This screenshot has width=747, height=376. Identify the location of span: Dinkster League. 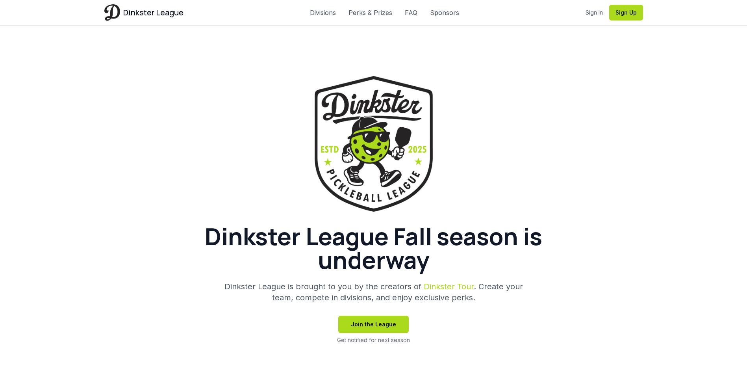
(153, 13).